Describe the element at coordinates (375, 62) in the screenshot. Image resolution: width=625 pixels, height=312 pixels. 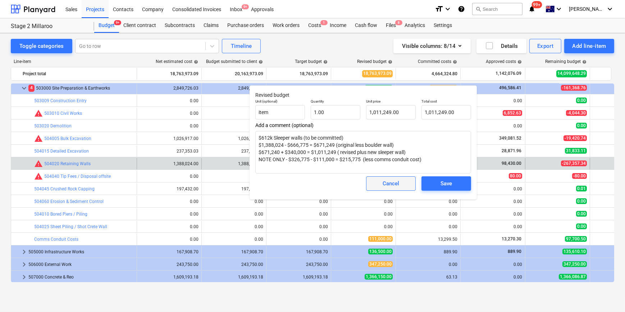
I see `div: Revised budget` at that location.